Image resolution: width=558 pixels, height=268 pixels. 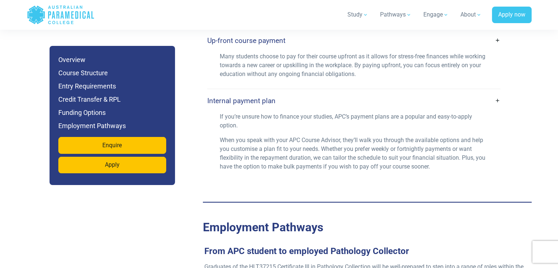 What do you see at coordinates (365, 251) in the screenshot?
I see `h3: From APC student to employed Pathology Collector` at bounding box center [365, 251].